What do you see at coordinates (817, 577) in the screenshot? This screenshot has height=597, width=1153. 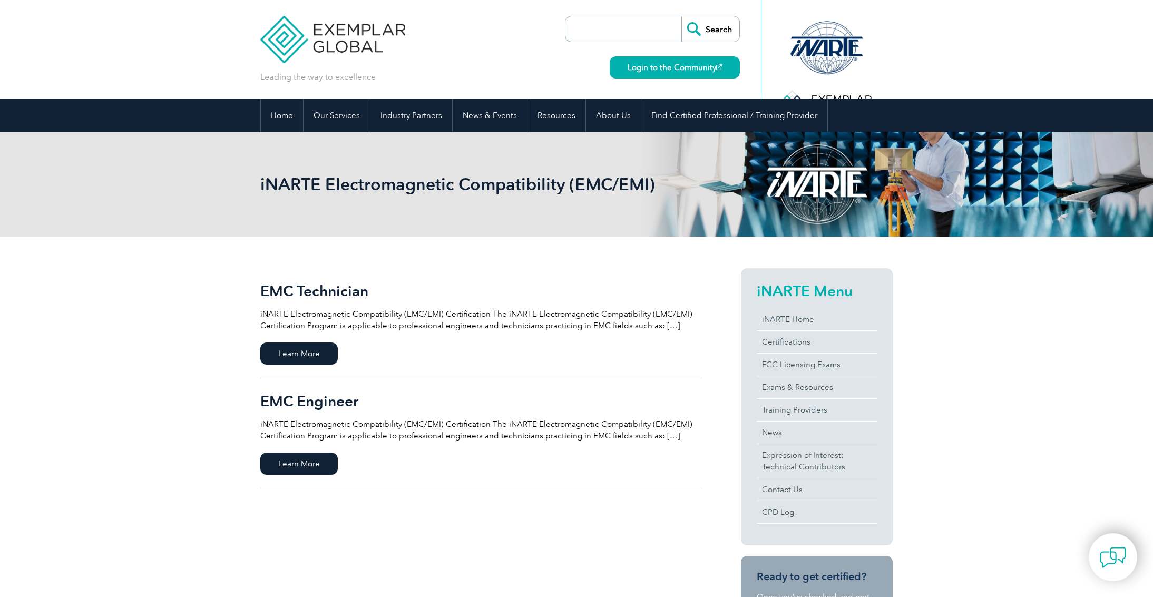 I see `h3: Ready to get certified?` at bounding box center [817, 577].